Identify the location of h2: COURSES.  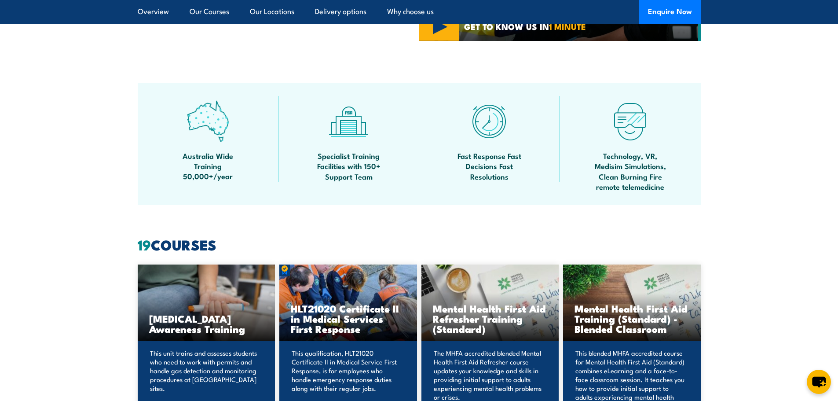
(419, 244).